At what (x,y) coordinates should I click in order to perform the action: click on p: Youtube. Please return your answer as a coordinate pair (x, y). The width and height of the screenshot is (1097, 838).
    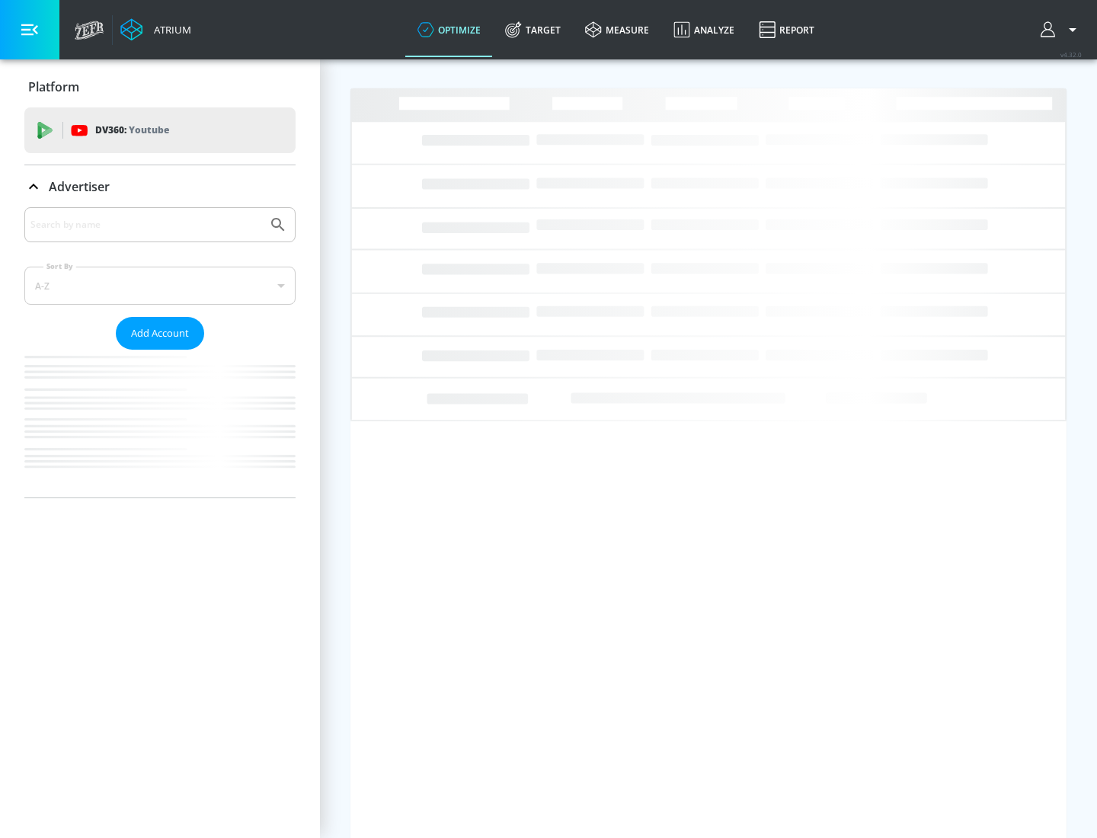
    Looking at the image, I should click on (148, 129).